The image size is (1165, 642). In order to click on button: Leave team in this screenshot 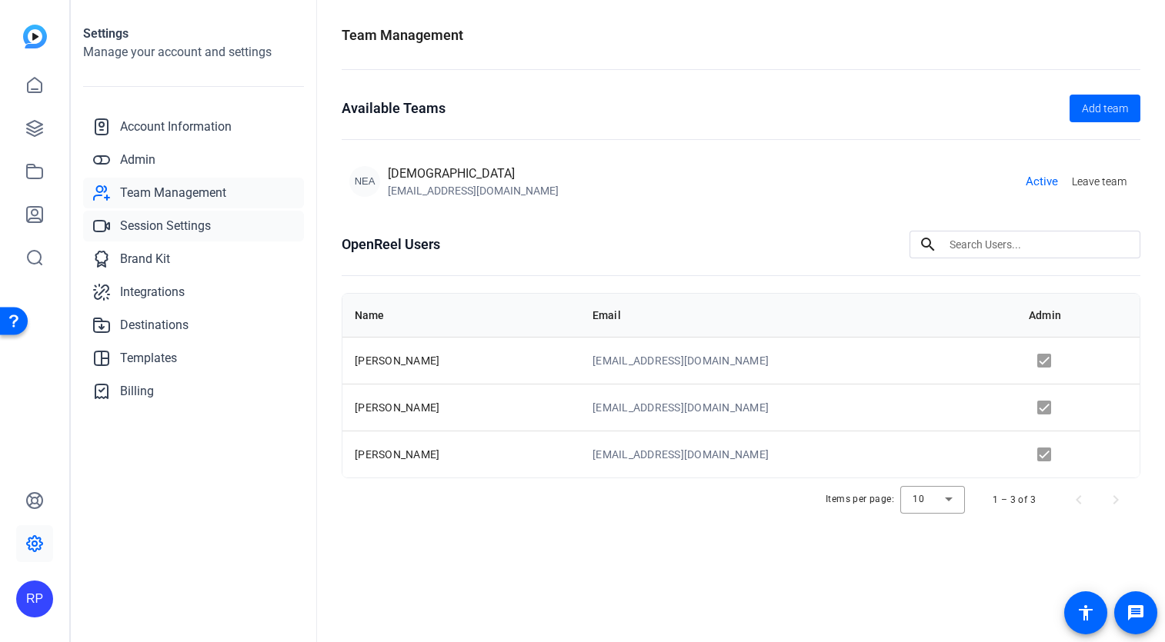, I will do `click(1098, 182)`.